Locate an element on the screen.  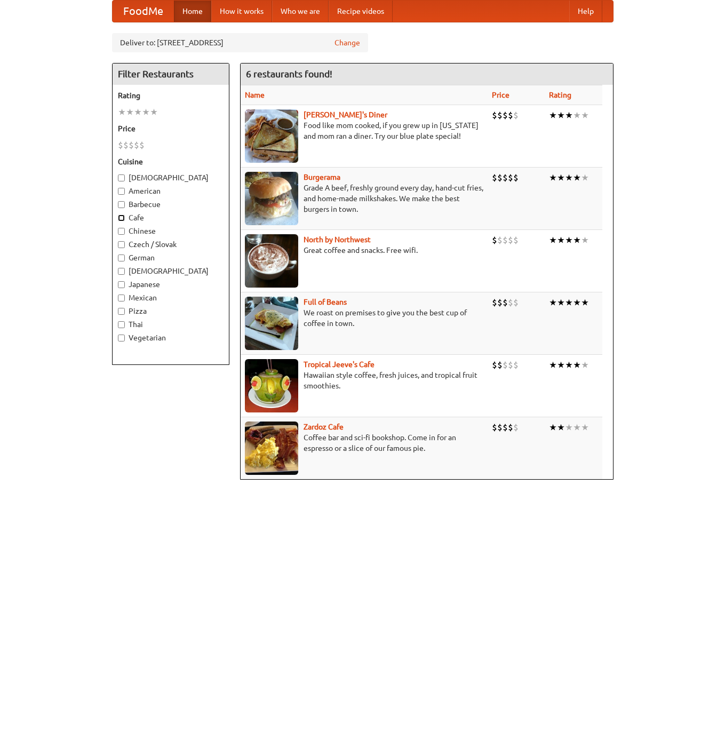
input: Cafe is located at coordinates (121, 218).